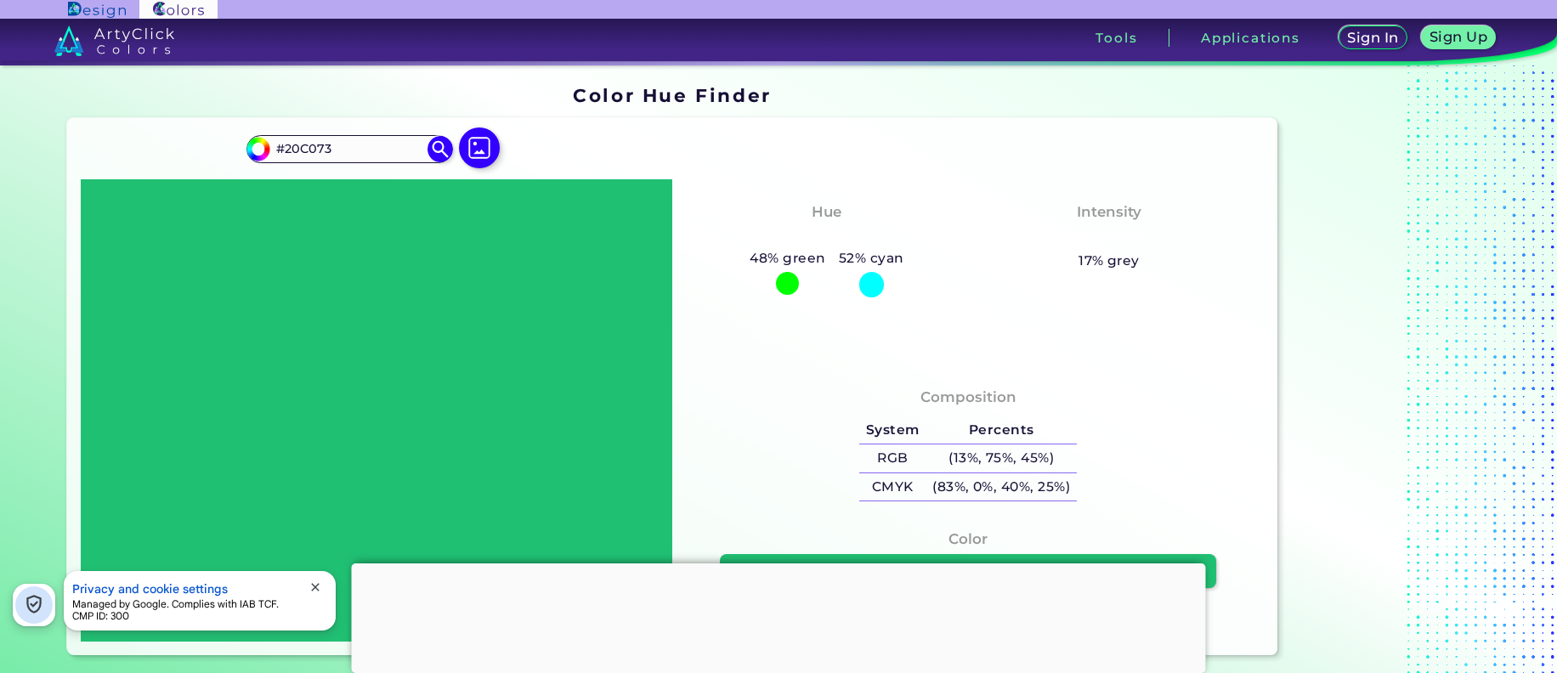  Describe the element at coordinates (968, 539) in the screenshot. I see `h4: Color` at that location.